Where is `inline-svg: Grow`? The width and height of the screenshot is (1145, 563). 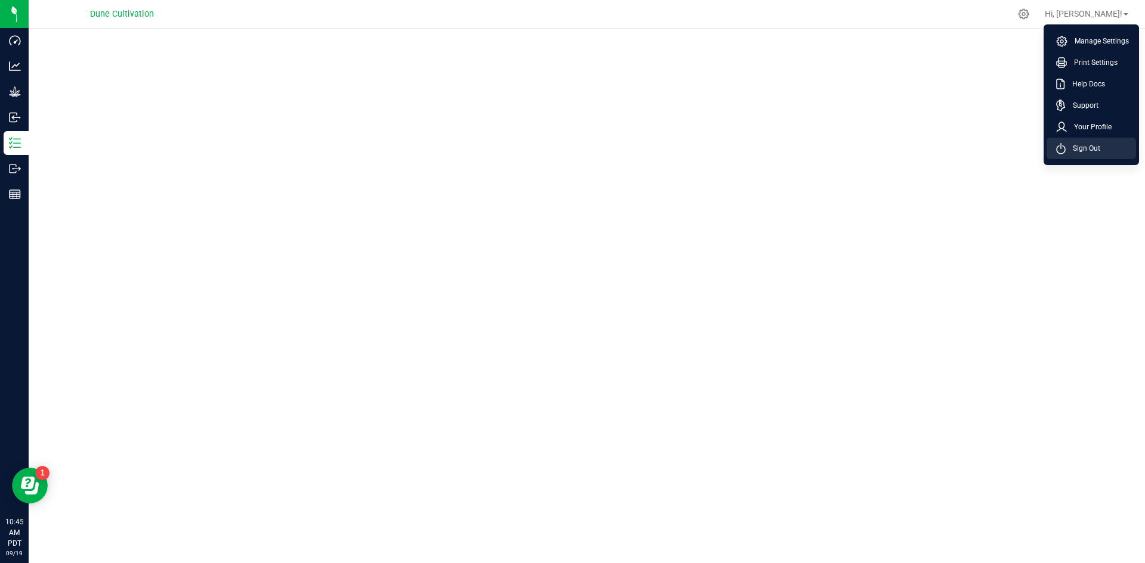 inline-svg: Grow is located at coordinates (15, 92).